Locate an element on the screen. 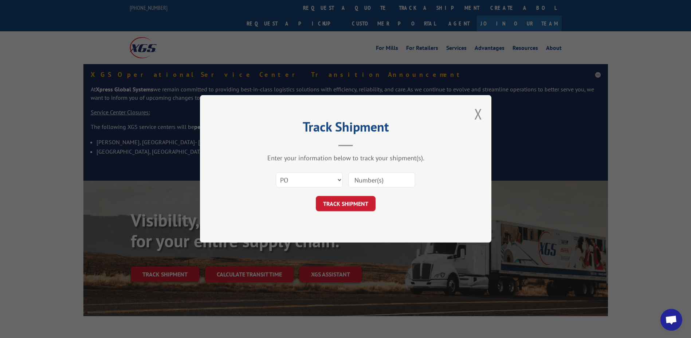 The width and height of the screenshot is (691, 338). h2: Track Shipment is located at coordinates (346, 129).